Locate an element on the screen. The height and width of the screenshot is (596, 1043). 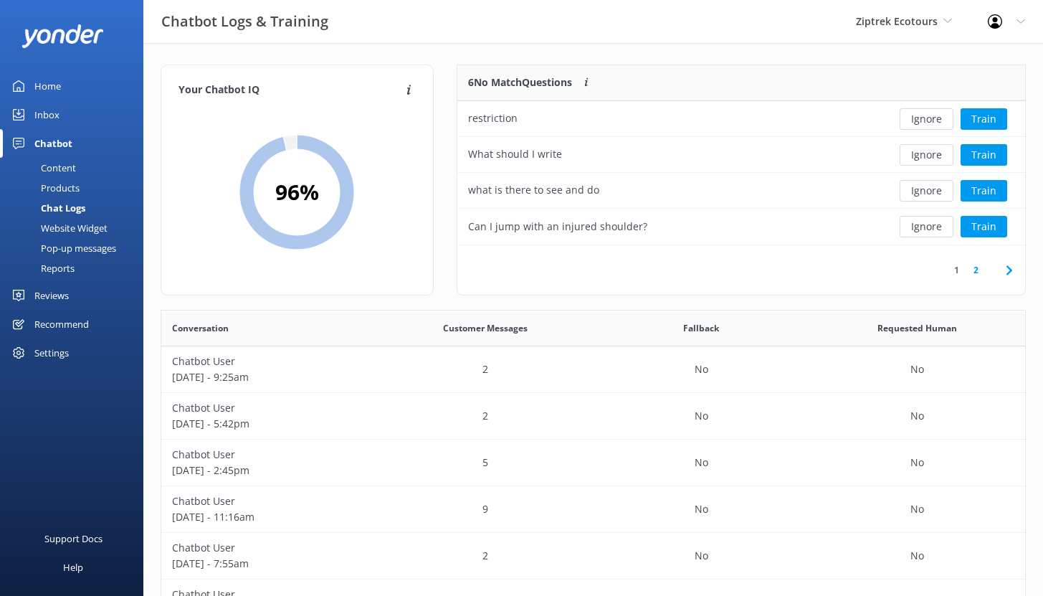
div: Content is located at coordinates (42, 168).